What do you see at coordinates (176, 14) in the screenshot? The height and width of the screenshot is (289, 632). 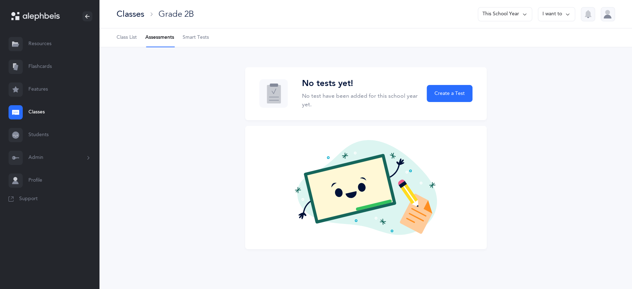 I see `div: Grade 2B` at bounding box center [176, 14].